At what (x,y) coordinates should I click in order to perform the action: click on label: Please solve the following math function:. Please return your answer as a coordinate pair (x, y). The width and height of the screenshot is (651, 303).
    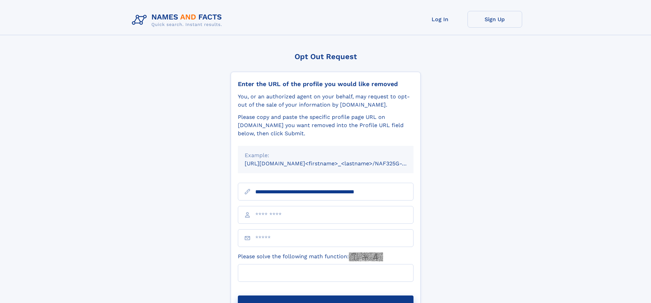
    Looking at the image, I should click on (310, 257).